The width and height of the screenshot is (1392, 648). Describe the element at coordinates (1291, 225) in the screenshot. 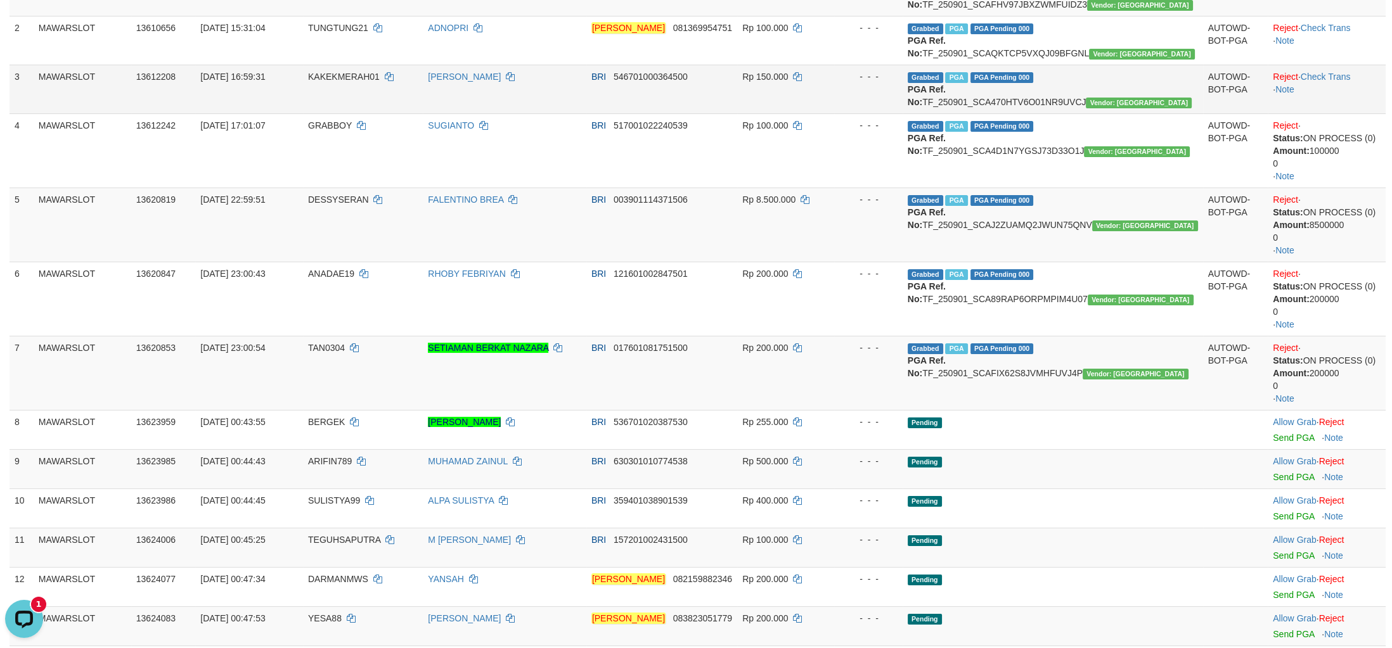

I see `b: Amount:` at that location.